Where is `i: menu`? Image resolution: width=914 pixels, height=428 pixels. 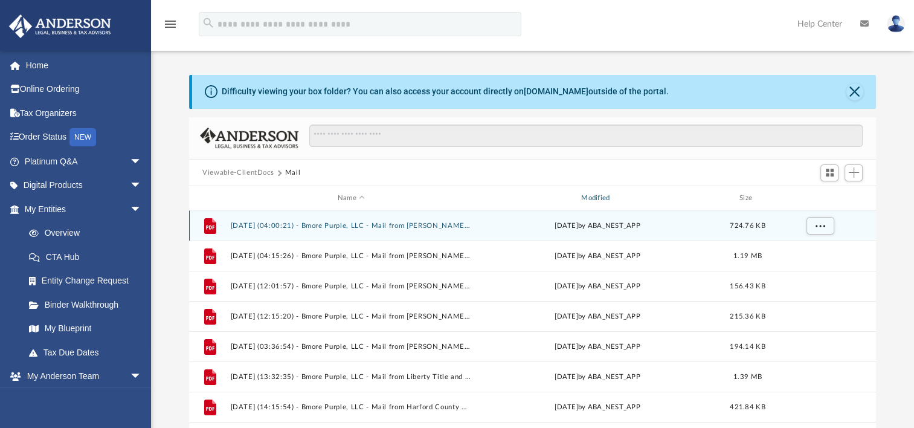
i: menu is located at coordinates (170, 24).